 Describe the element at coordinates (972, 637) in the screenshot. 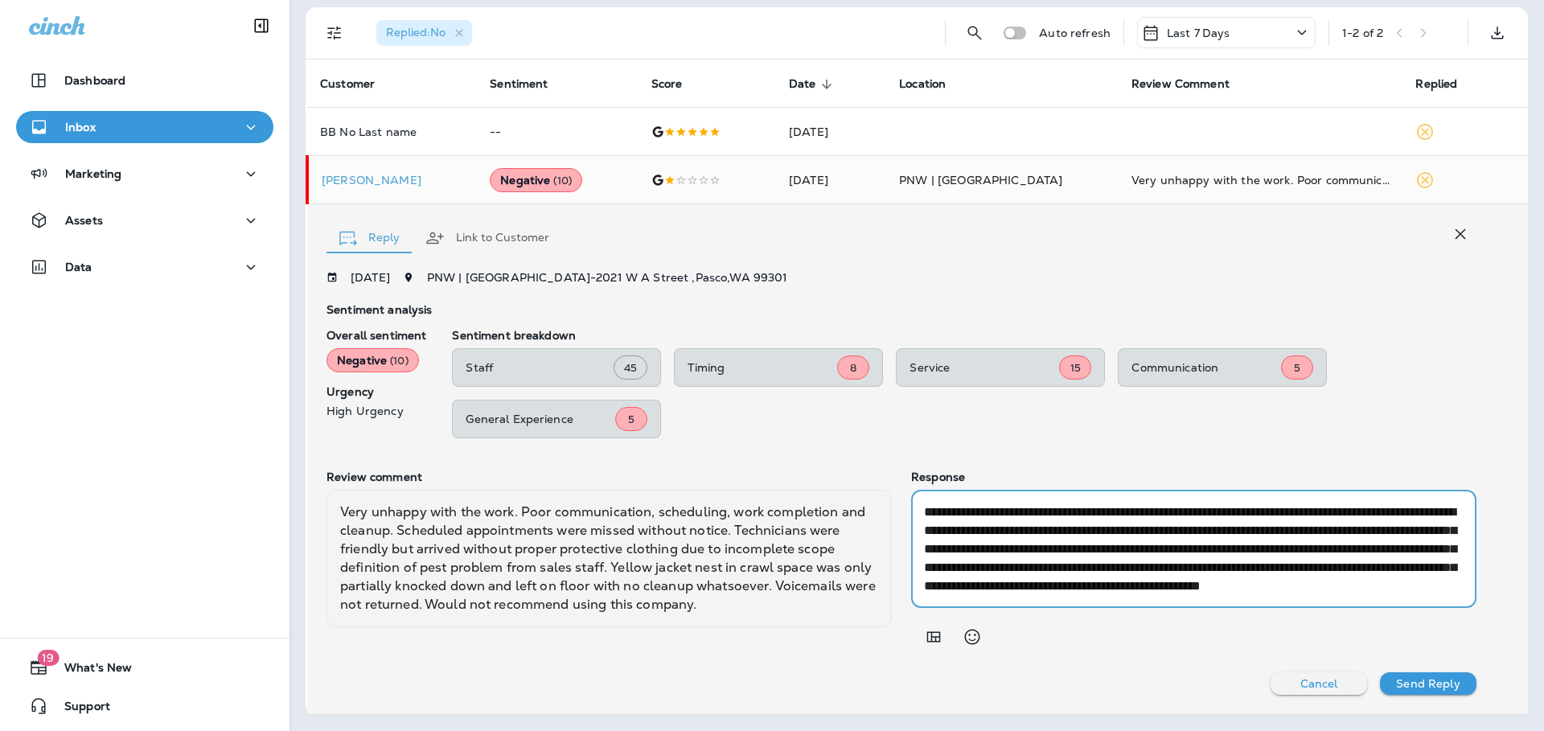

I see `button: Select an emoji` at that location.